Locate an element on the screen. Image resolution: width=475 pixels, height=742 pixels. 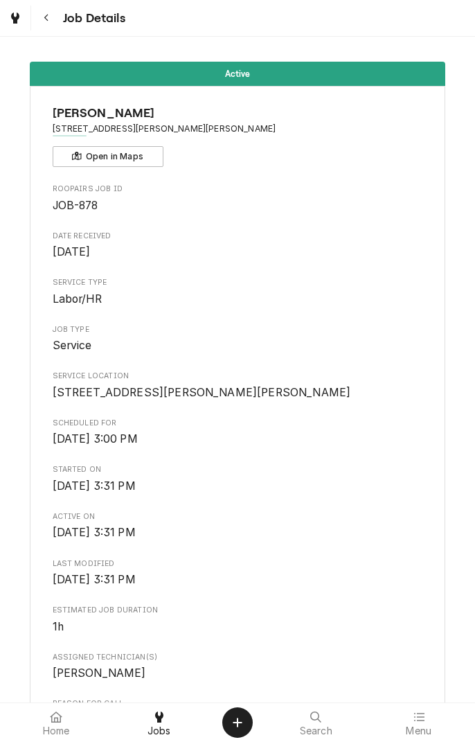
span: Address is located at coordinates (238, 129).